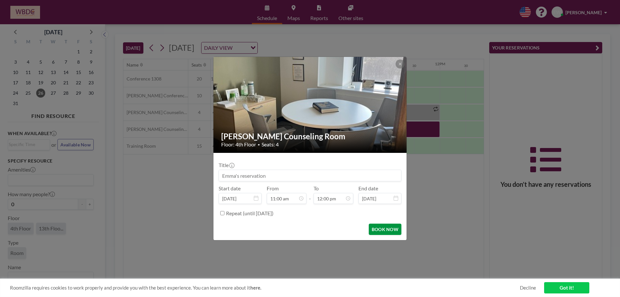 The image size is (620, 297). What do you see at coordinates (316, 188) in the screenshot?
I see `label: To` at bounding box center [316, 188].